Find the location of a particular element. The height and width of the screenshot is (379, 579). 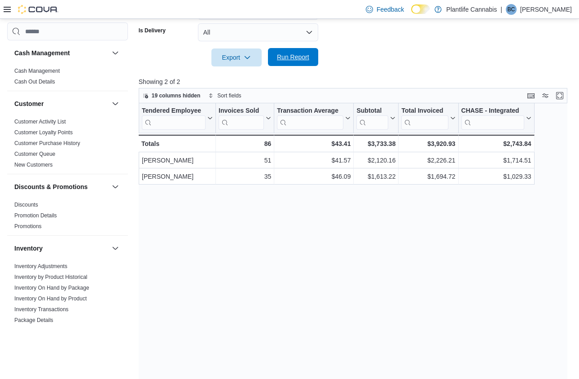

a: New Customers is located at coordinates (33, 165).